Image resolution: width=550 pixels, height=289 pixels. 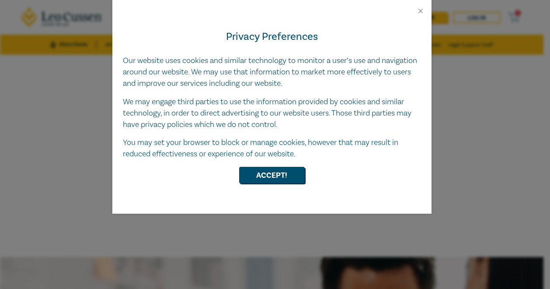 What do you see at coordinates (272, 72) in the screenshot?
I see `p: Our website uses cookies and similar technology to monitor a user’s use and navigation around our...` at bounding box center [272, 72].